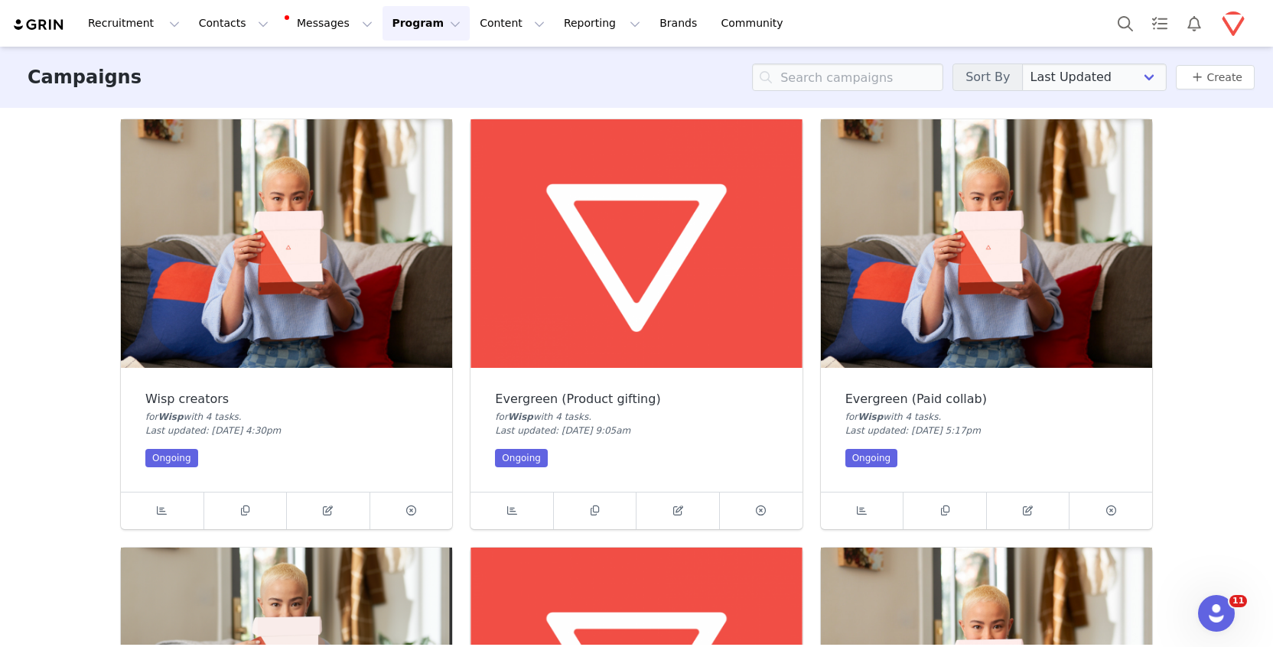 The width and height of the screenshot is (1273, 647). What do you see at coordinates (84, 77) in the screenshot?
I see `h3: Campaigns` at bounding box center [84, 77].